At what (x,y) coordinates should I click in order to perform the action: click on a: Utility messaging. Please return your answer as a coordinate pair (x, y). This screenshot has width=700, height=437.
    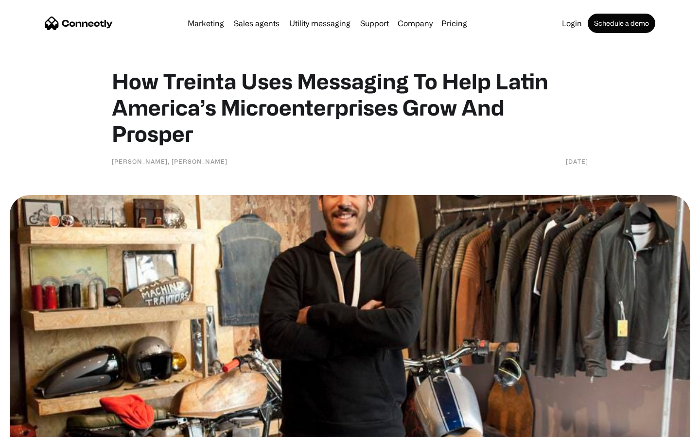
    Looking at the image, I should click on (320, 23).